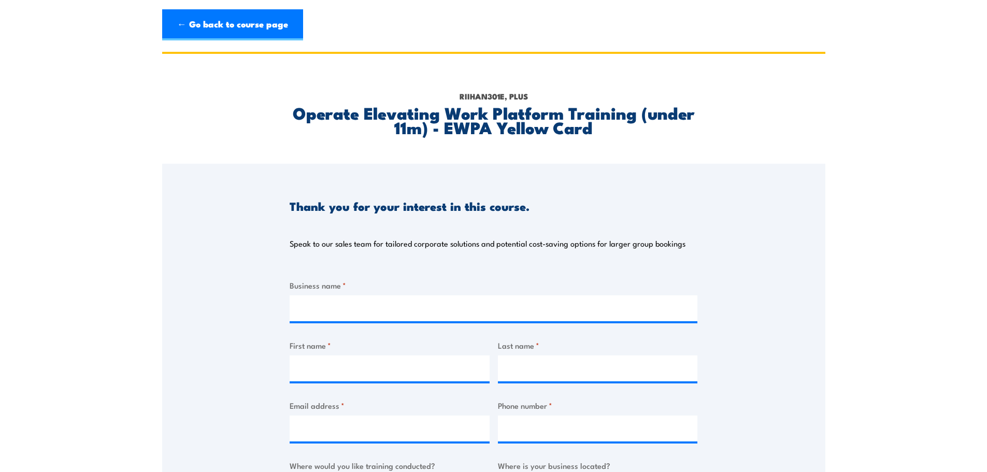 The image size is (987, 472). Describe the element at coordinates (493, 120) in the screenshot. I see `h2: Operate Elevating Work Platform Training (under 11m) - EWPA Yellow Card` at that location.